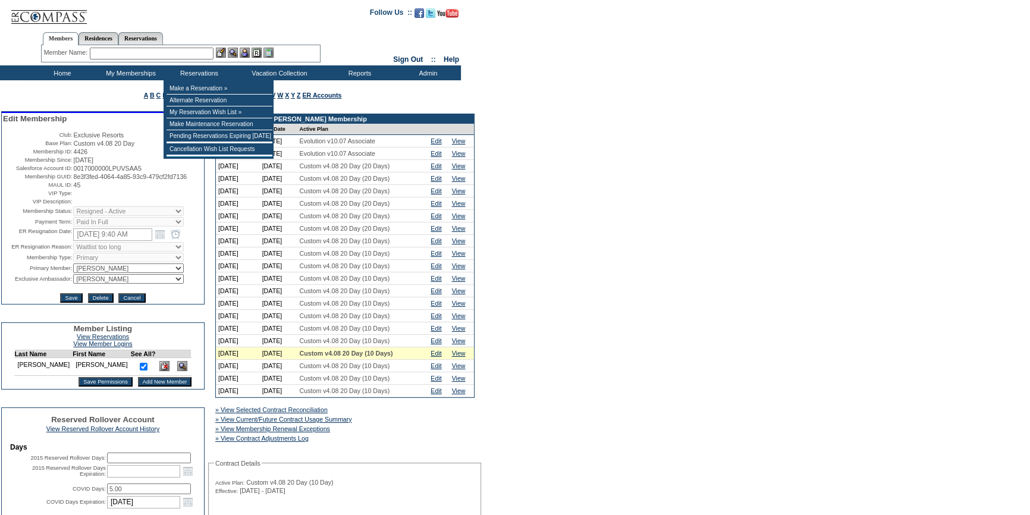  I want to click on td: Reports, so click(358, 73).